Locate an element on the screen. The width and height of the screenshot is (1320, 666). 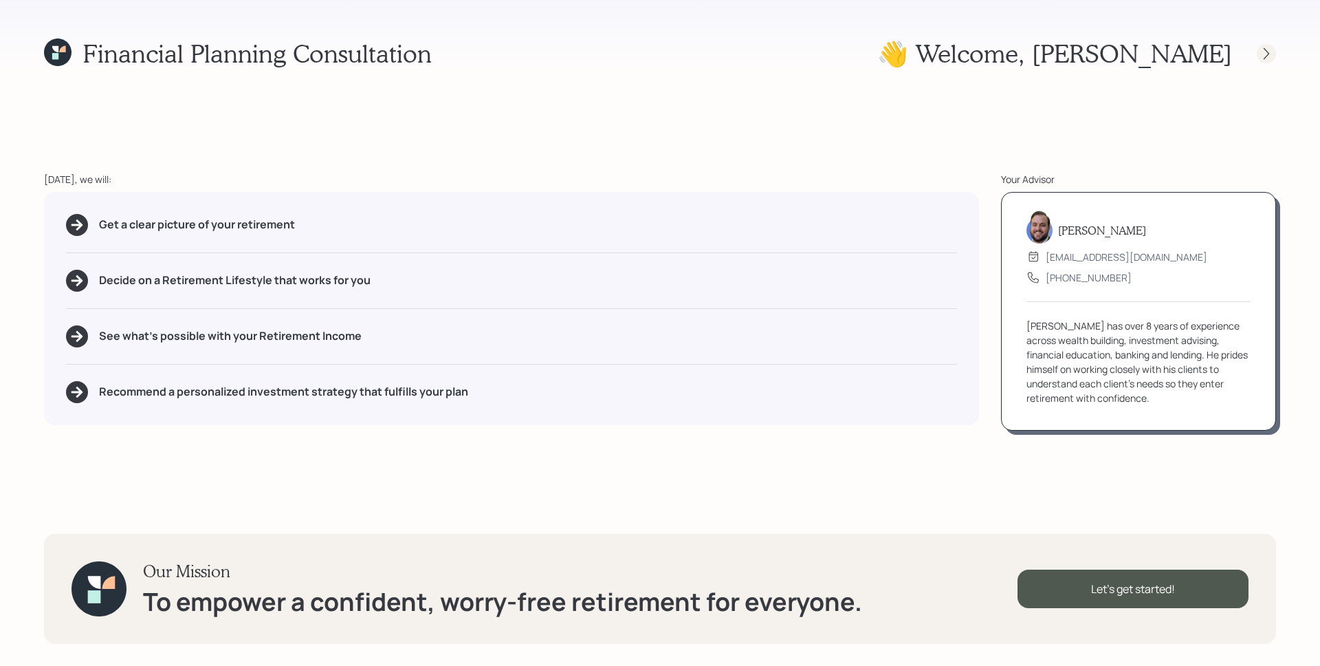
img: james-distasi-headshot.png is located at coordinates (1040, 227).